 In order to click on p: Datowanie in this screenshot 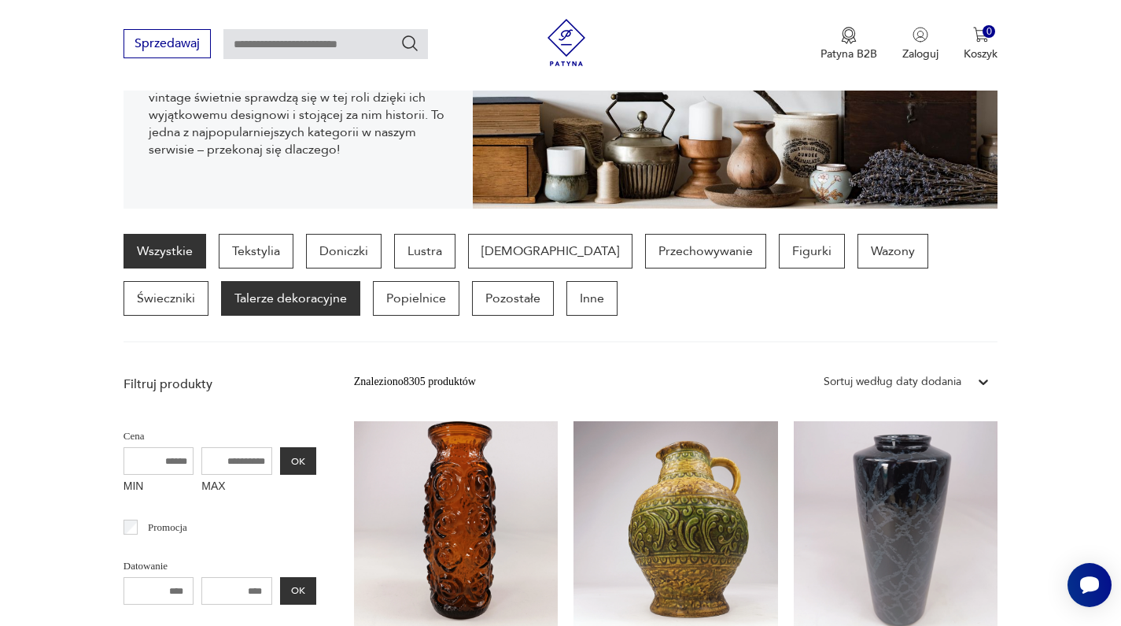, I will do `click(220, 566)`.